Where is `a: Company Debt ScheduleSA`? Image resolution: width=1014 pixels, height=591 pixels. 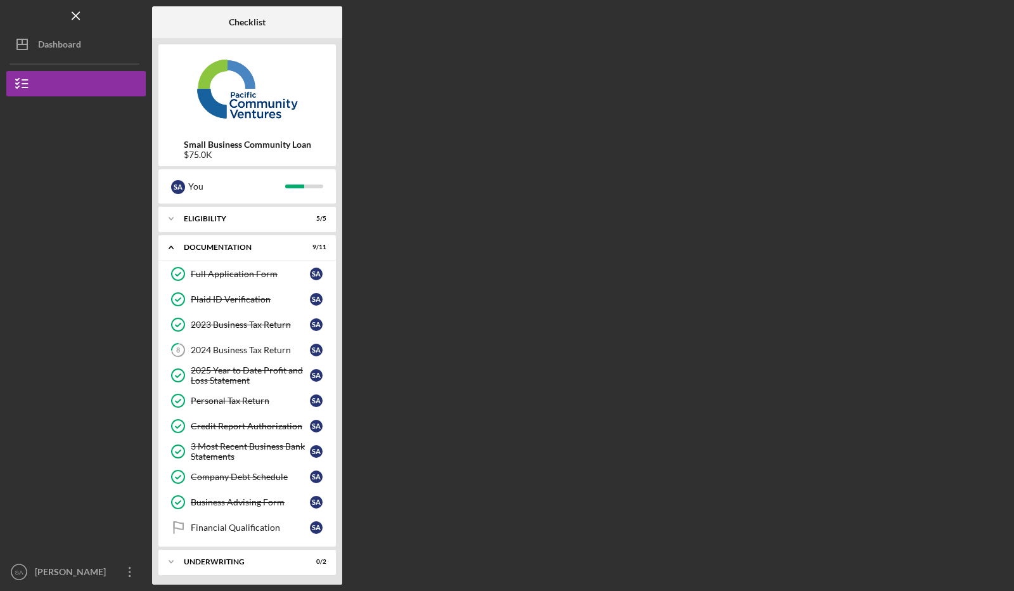
a: Company Debt ScheduleSA is located at coordinates (247, 477).